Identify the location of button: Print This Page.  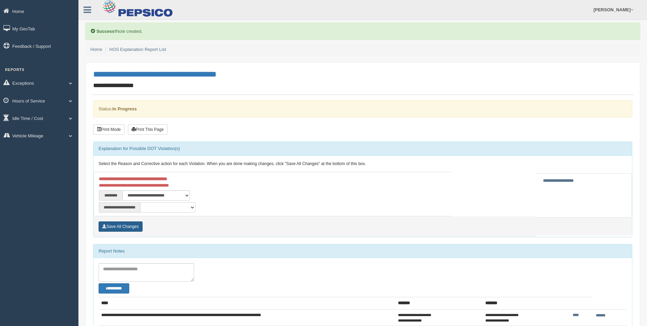
(148, 129).